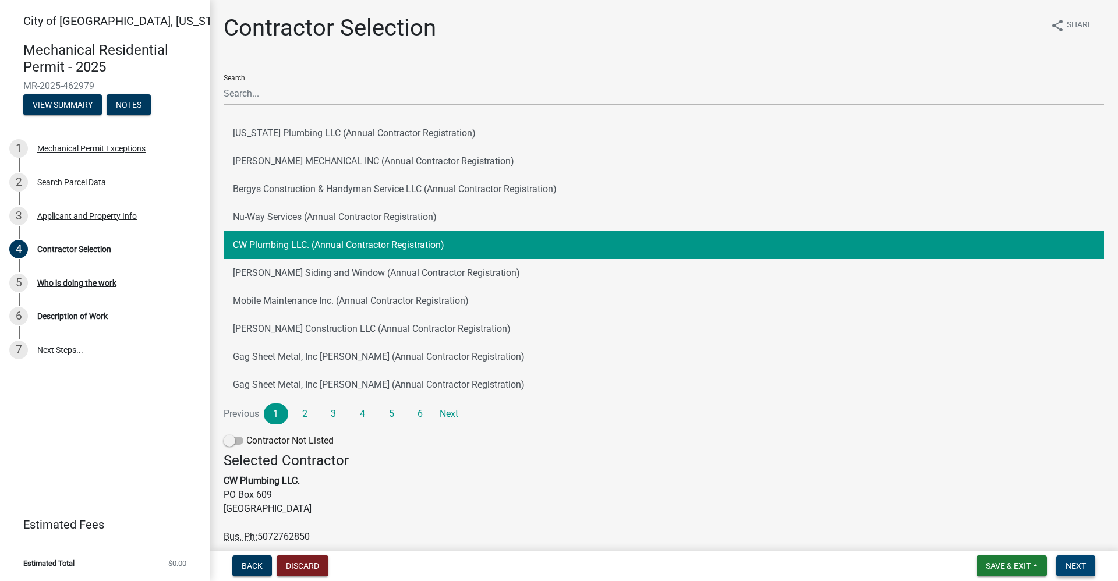  Describe the element at coordinates (1071, 25) in the screenshot. I see `button: shareShare` at that location.